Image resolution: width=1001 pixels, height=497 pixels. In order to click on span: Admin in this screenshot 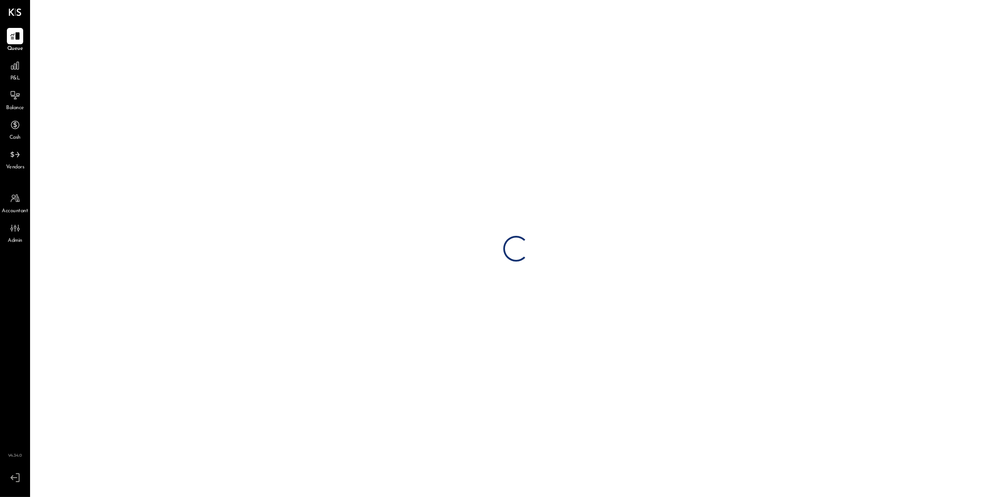, I will do `click(15, 241)`.